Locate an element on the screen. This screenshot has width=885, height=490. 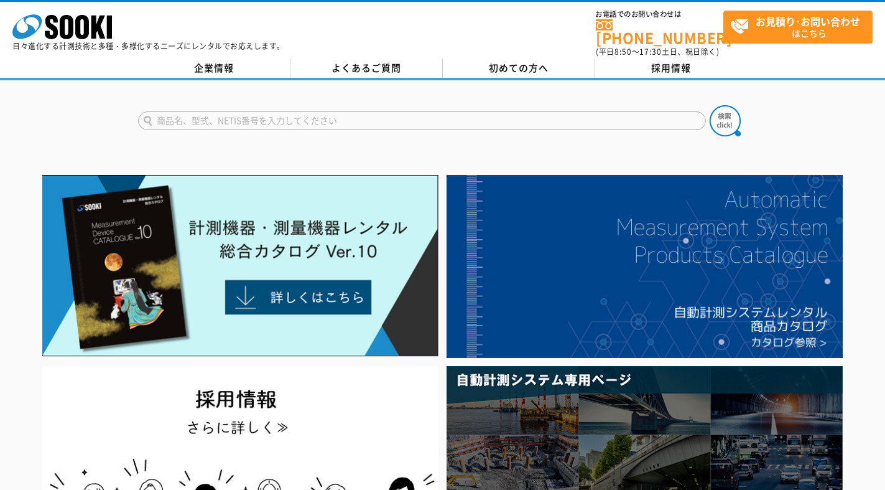
a: お見積り･お問い合わせはこちら is located at coordinates (798, 27).